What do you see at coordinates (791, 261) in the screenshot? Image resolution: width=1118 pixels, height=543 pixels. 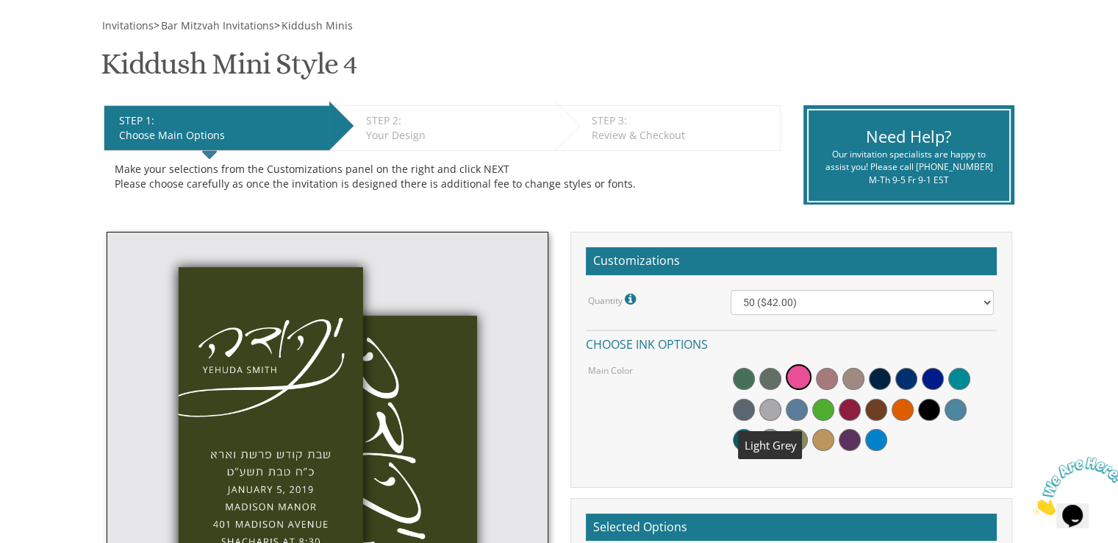 I see `h2: Customizations` at bounding box center [791, 261].